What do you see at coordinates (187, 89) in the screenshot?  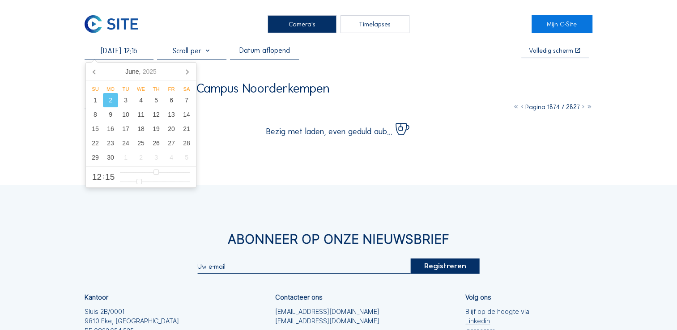 I see `div: Sa` at bounding box center [187, 89].